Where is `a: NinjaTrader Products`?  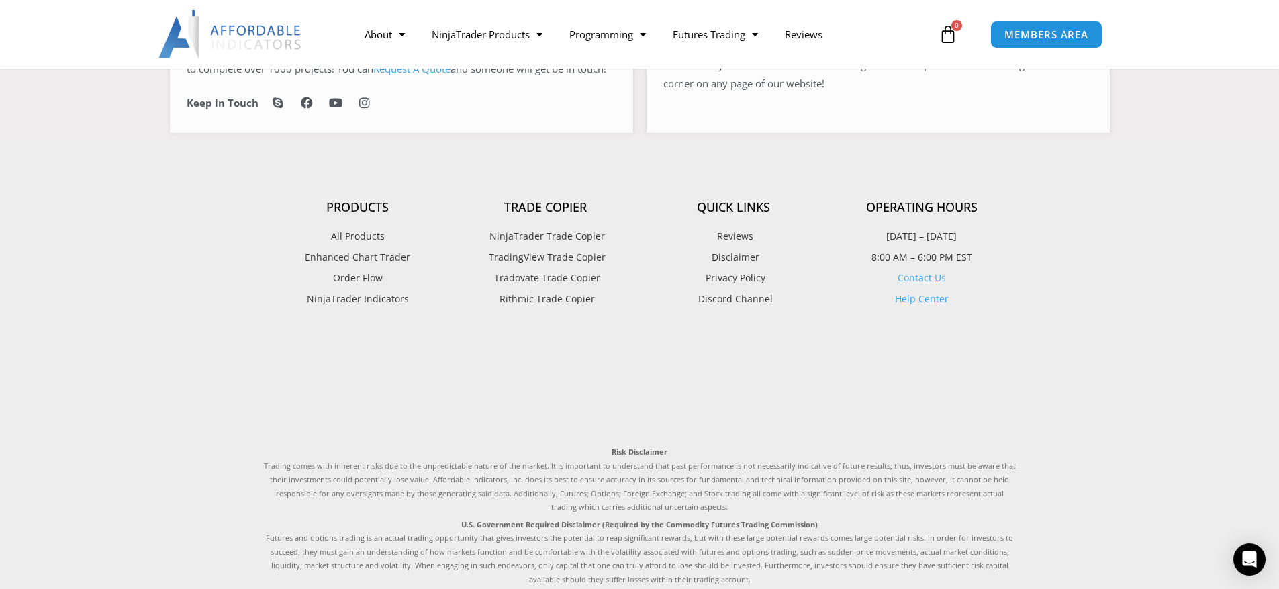
a: NinjaTrader Products is located at coordinates (487, 34).